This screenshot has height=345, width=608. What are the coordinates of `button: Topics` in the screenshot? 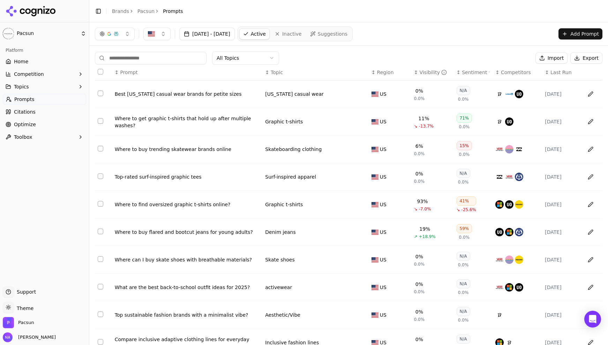 It's located at (44, 87).